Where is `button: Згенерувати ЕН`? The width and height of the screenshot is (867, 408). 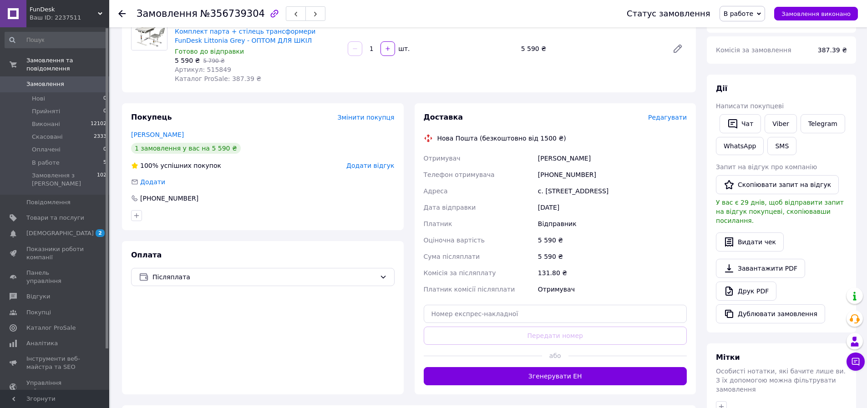 button: Згенерувати ЕН is located at coordinates (555, 376).